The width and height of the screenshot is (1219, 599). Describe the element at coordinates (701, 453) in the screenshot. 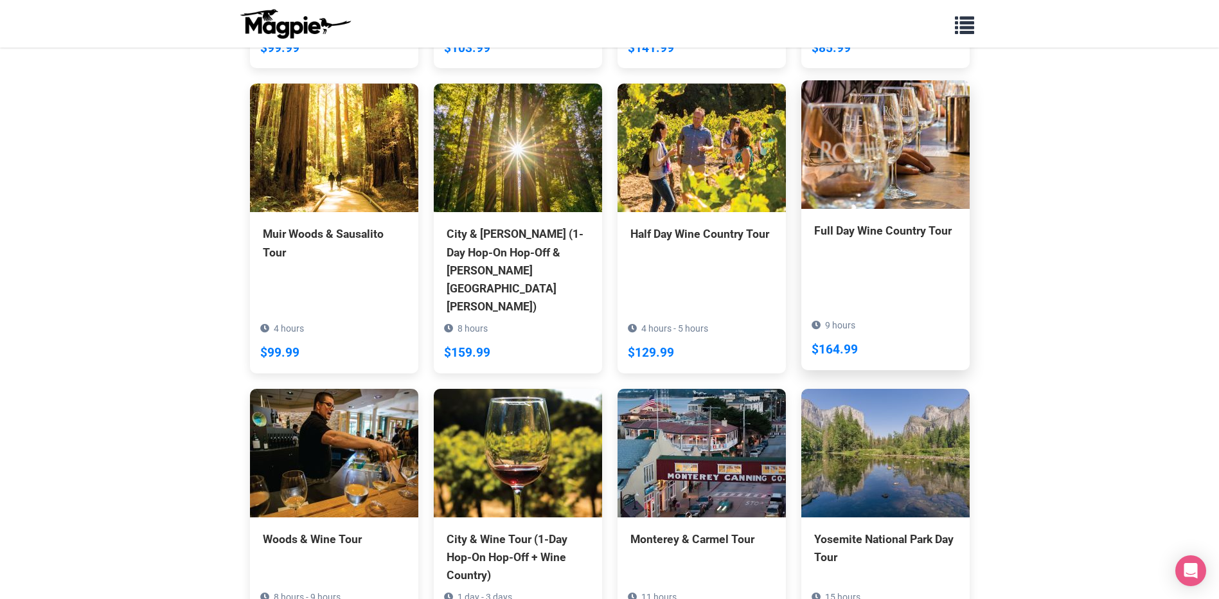

I see `img: Monterey & Carmel Tour` at that location.